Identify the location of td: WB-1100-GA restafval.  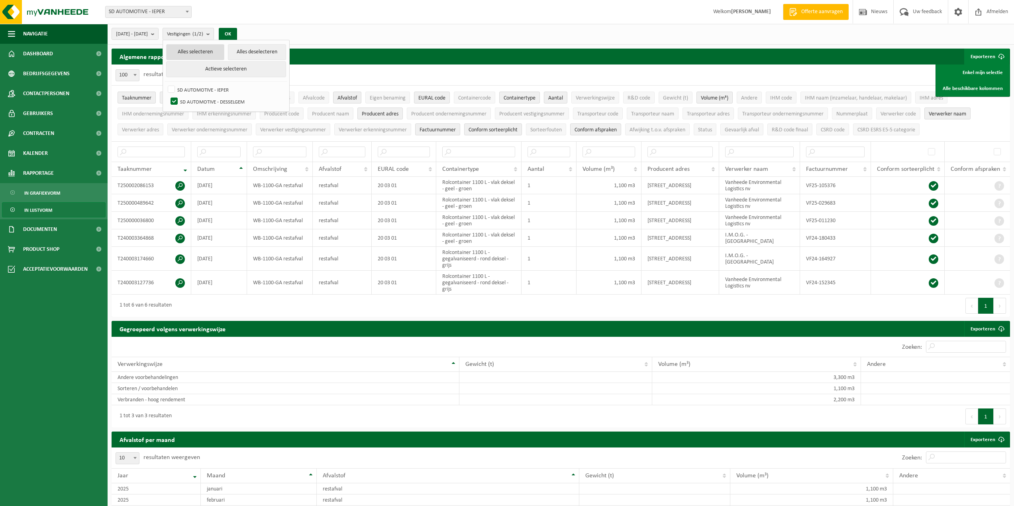
(280, 186).